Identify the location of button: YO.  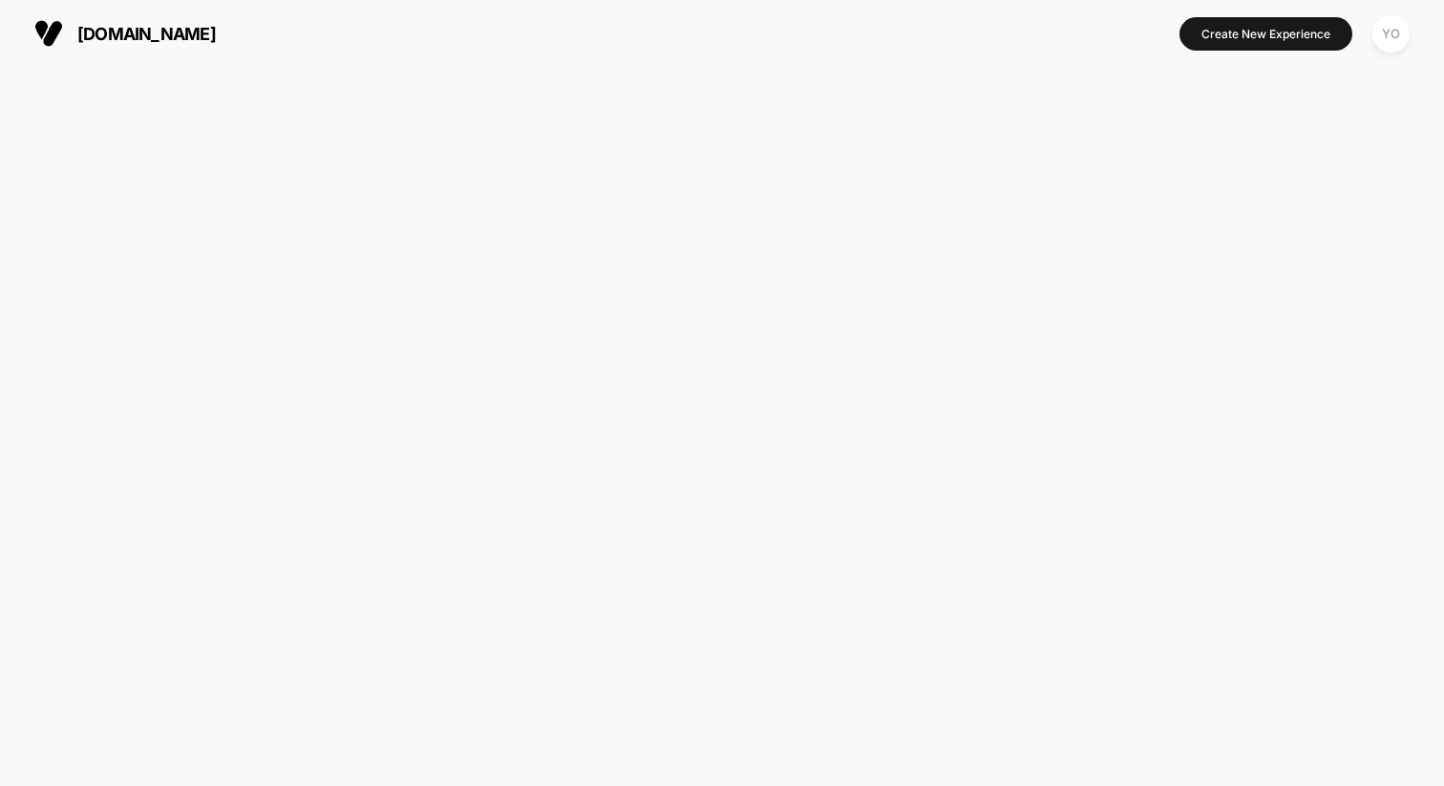
(1390, 33).